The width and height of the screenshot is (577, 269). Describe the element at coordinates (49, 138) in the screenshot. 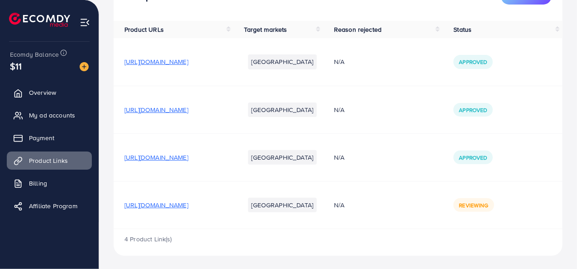

I see `a: Payment` at that location.